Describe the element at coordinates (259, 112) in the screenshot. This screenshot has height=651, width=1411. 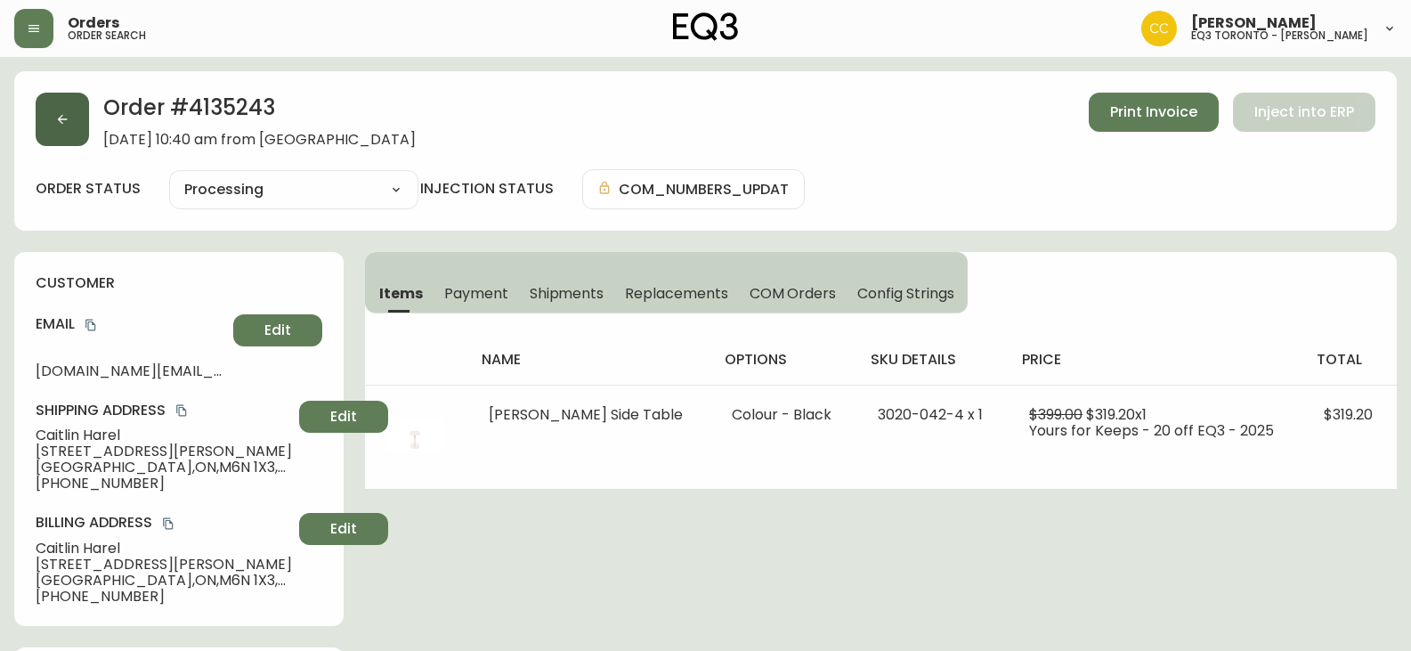
I see `h2: Order # 4135243` at that location.